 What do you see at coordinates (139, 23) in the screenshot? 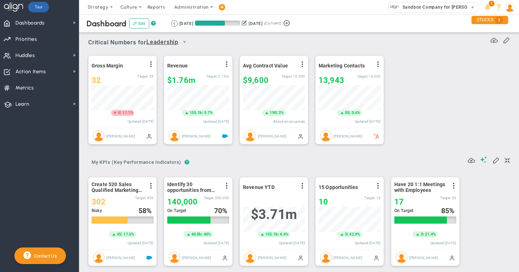
I see `button: Edit` at bounding box center [139, 23].